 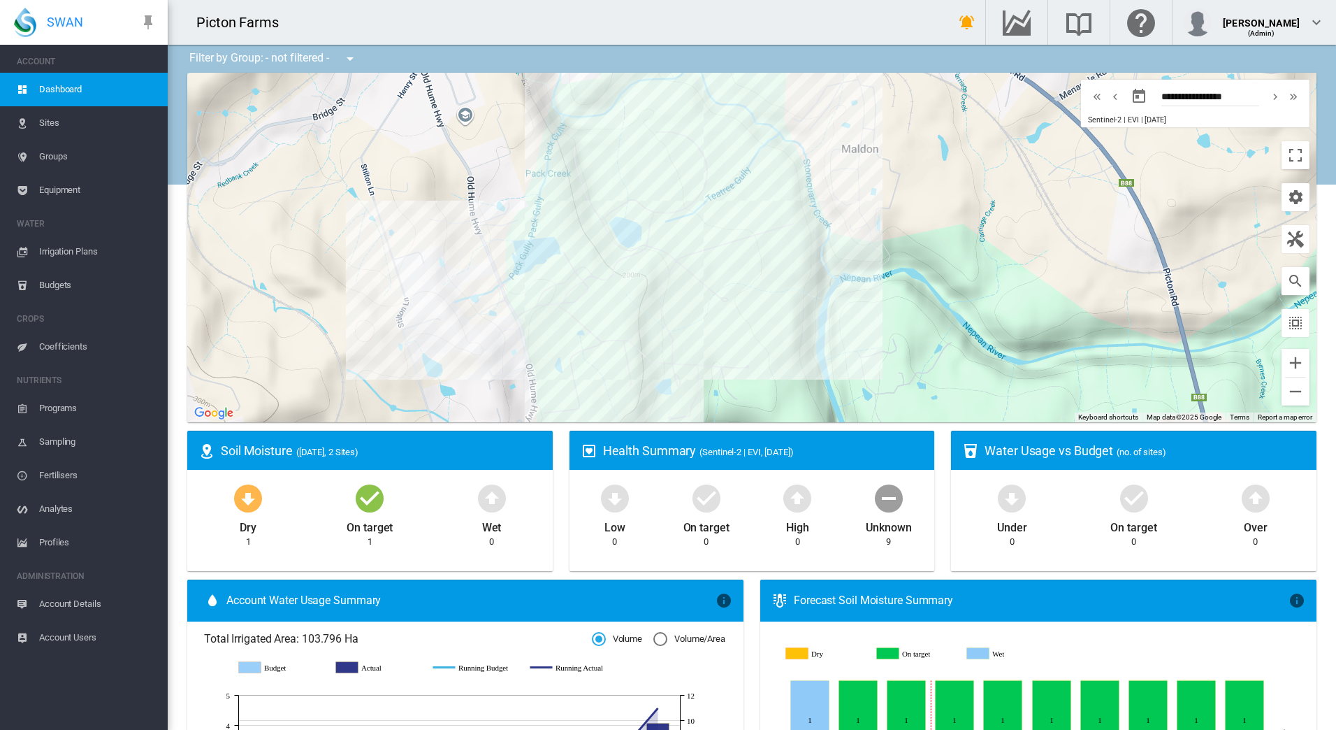 I want to click on md-icon: icon-map-marker-radius, so click(x=207, y=451).